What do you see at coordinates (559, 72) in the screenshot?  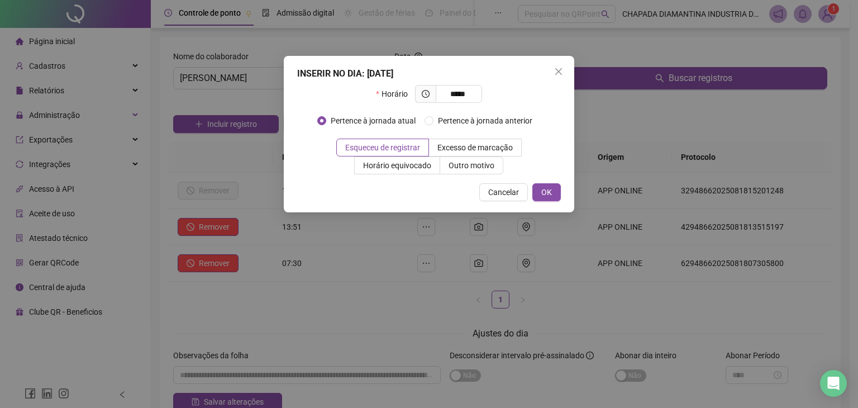 I see `button: Close` at bounding box center [559, 72].